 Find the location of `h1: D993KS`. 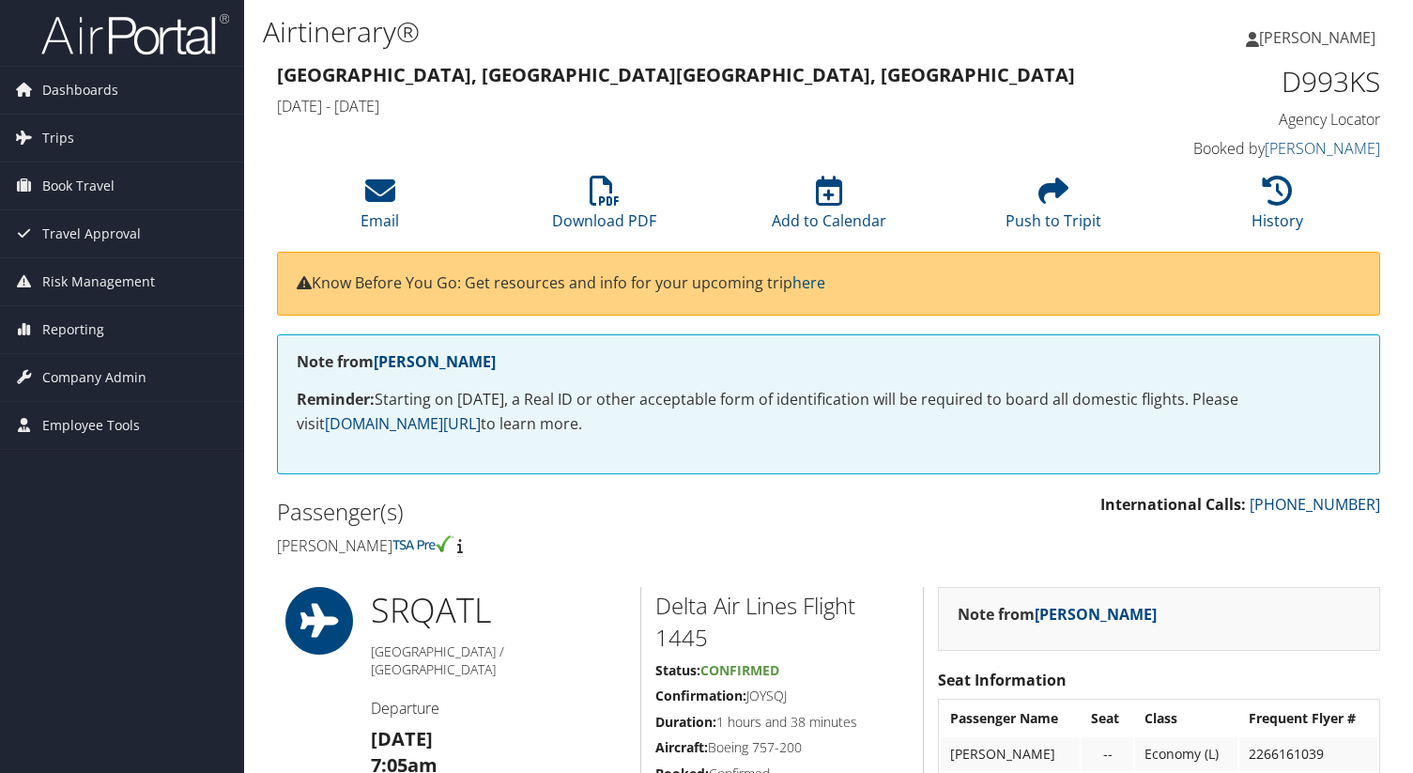

h1: D993KS is located at coordinates (1253, 82).